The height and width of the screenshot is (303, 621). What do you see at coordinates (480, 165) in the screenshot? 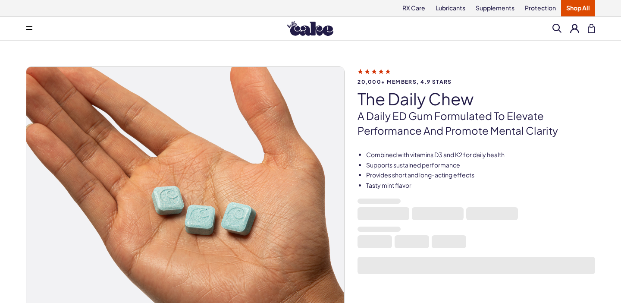
I see `li: Supports sustained performance` at bounding box center [480, 165].